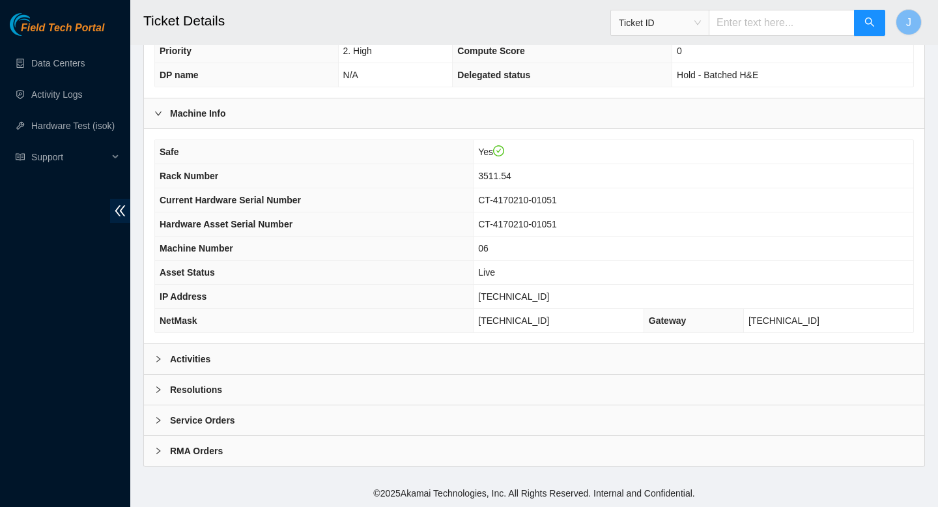 Image resolution: width=938 pixels, height=507 pixels. Describe the element at coordinates (483, 248) in the screenshot. I see `span: 06` at that location.